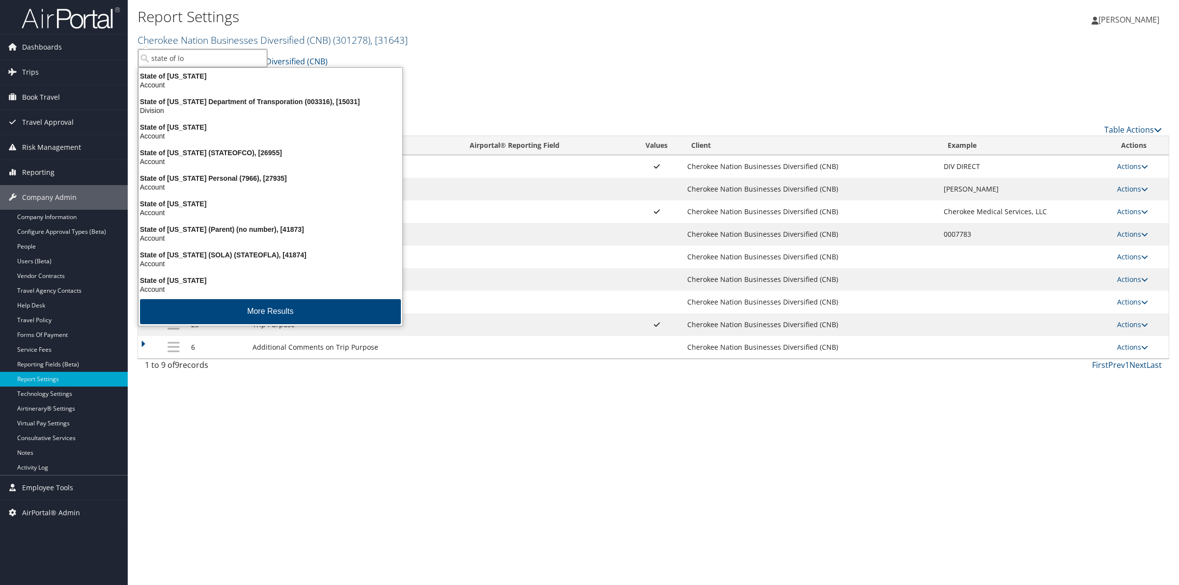  Describe the element at coordinates (389, 40) in the screenshot. I see `span: , [ 31643 ]` at that location.